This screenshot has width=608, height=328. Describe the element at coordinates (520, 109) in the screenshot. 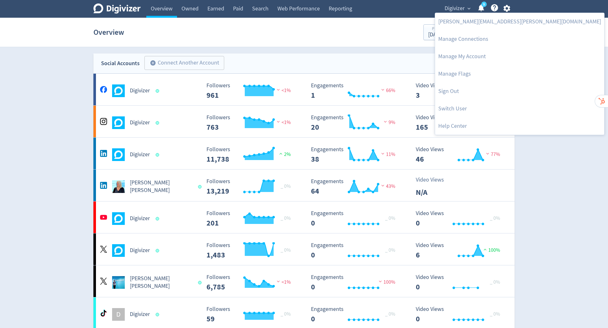

I see `a: Switch User` at that location.